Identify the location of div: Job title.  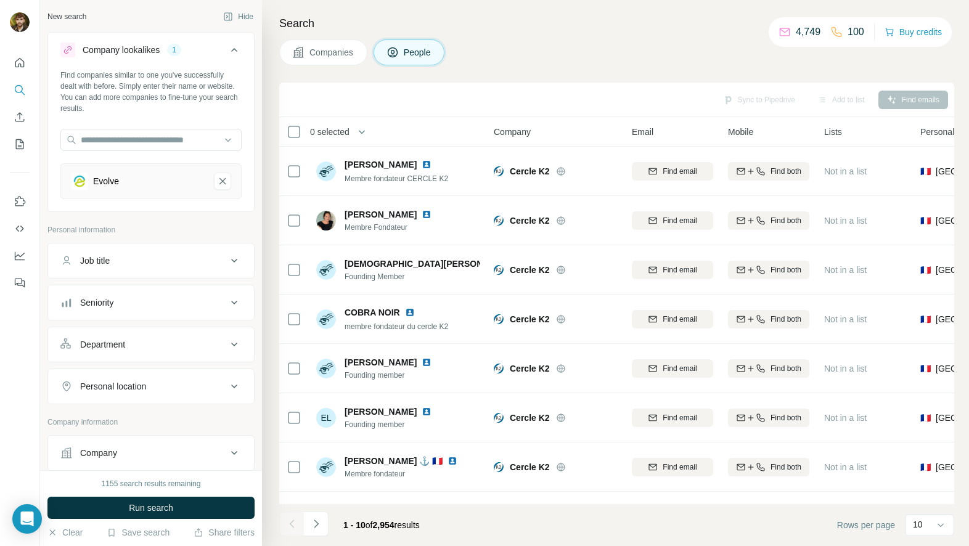
(95, 261).